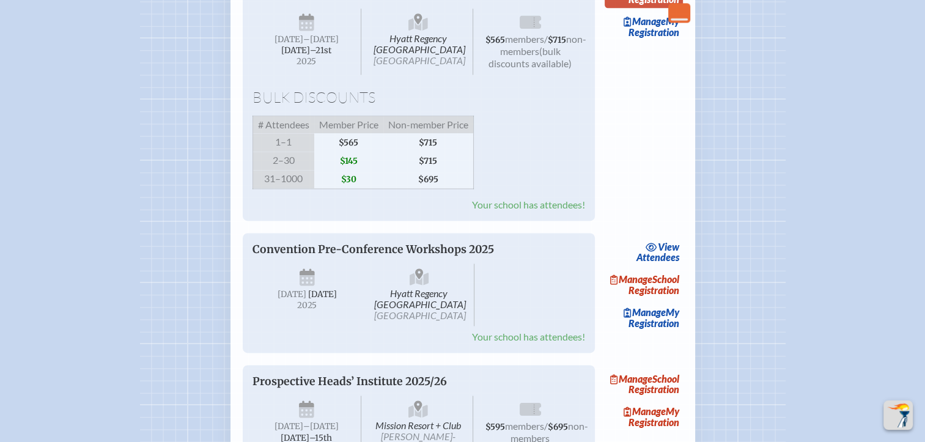  What do you see at coordinates (349, 125) in the screenshot?
I see `span: Member Price` at bounding box center [349, 125].